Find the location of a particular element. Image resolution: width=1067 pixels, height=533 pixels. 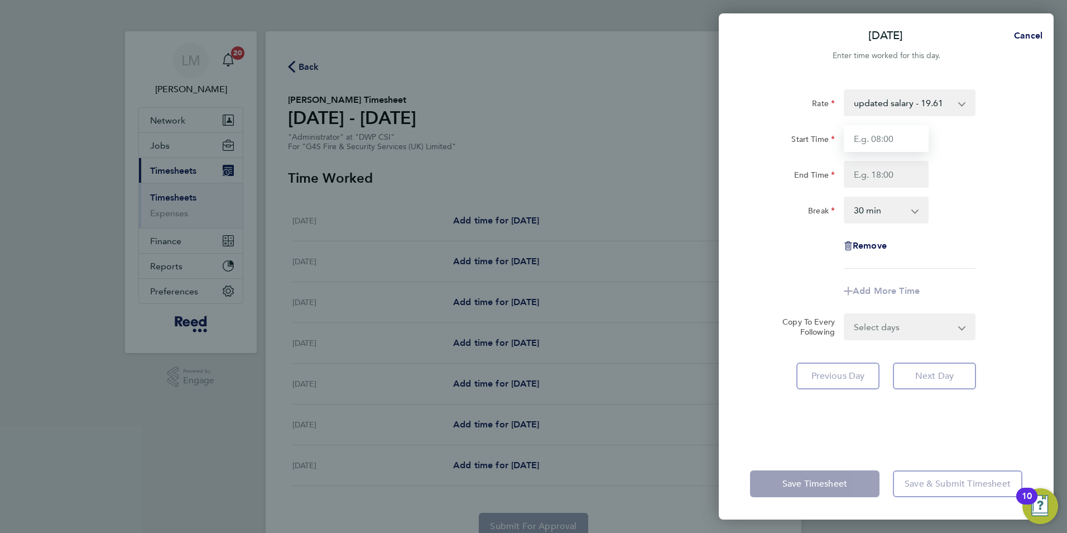

div: Enter time worked for this day. is located at coordinates (886, 56).